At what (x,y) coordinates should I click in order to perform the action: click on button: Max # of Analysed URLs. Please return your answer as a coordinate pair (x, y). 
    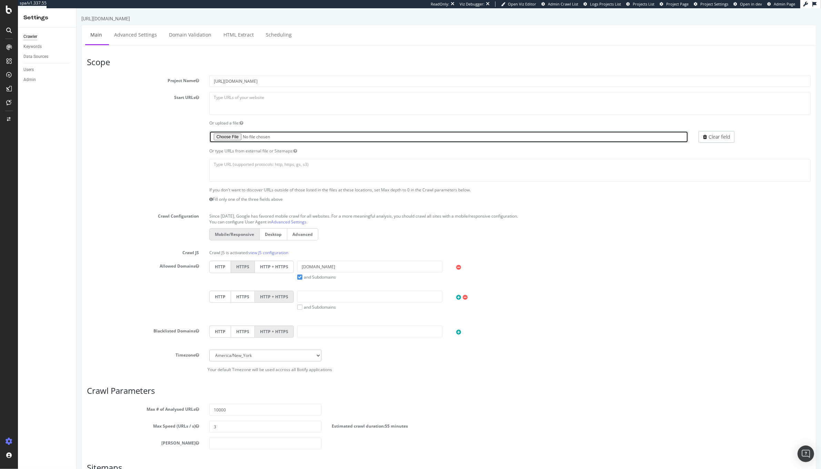
    Looking at the image, I should click on (121, 401).